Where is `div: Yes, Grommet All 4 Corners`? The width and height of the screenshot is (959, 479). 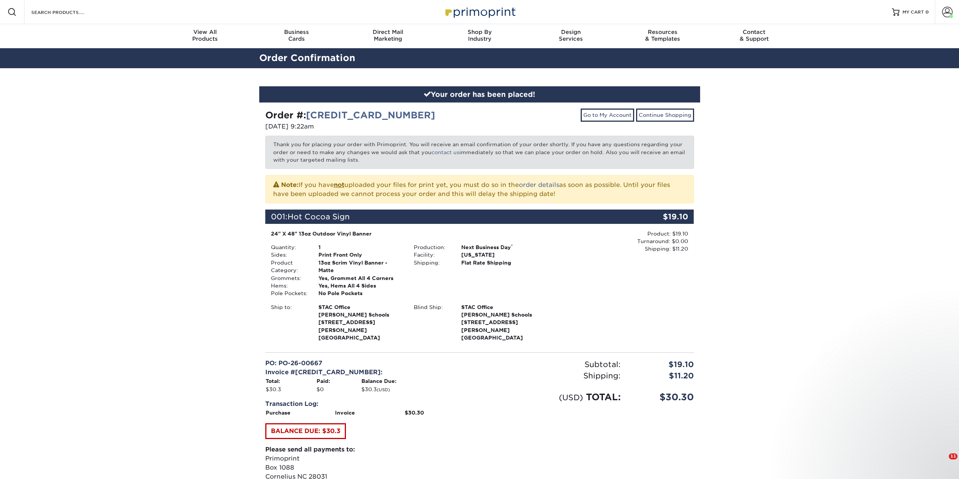
div: Yes, Grommet All 4 Corners is located at coordinates (360, 278).